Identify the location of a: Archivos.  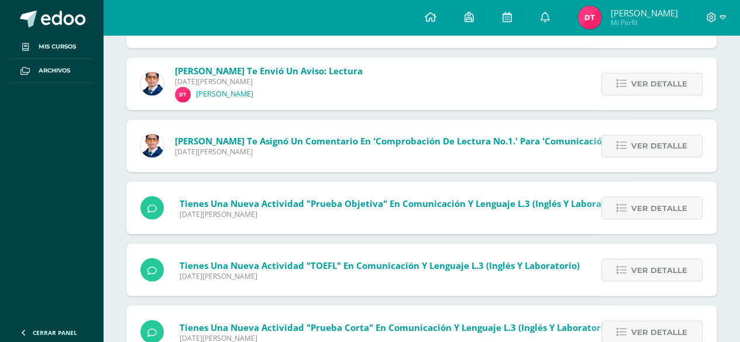
(51, 71).